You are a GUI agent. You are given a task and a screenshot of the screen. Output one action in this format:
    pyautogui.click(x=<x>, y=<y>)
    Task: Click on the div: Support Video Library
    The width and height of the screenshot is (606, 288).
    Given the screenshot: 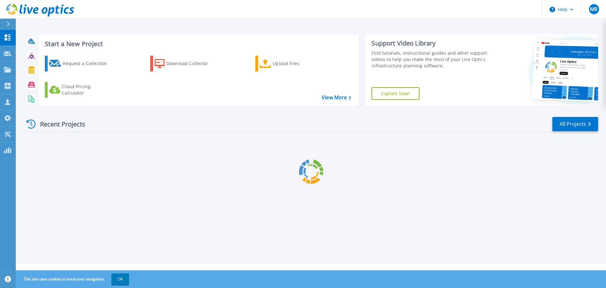 What is the action you would take?
    pyautogui.click(x=431, y=43)
    